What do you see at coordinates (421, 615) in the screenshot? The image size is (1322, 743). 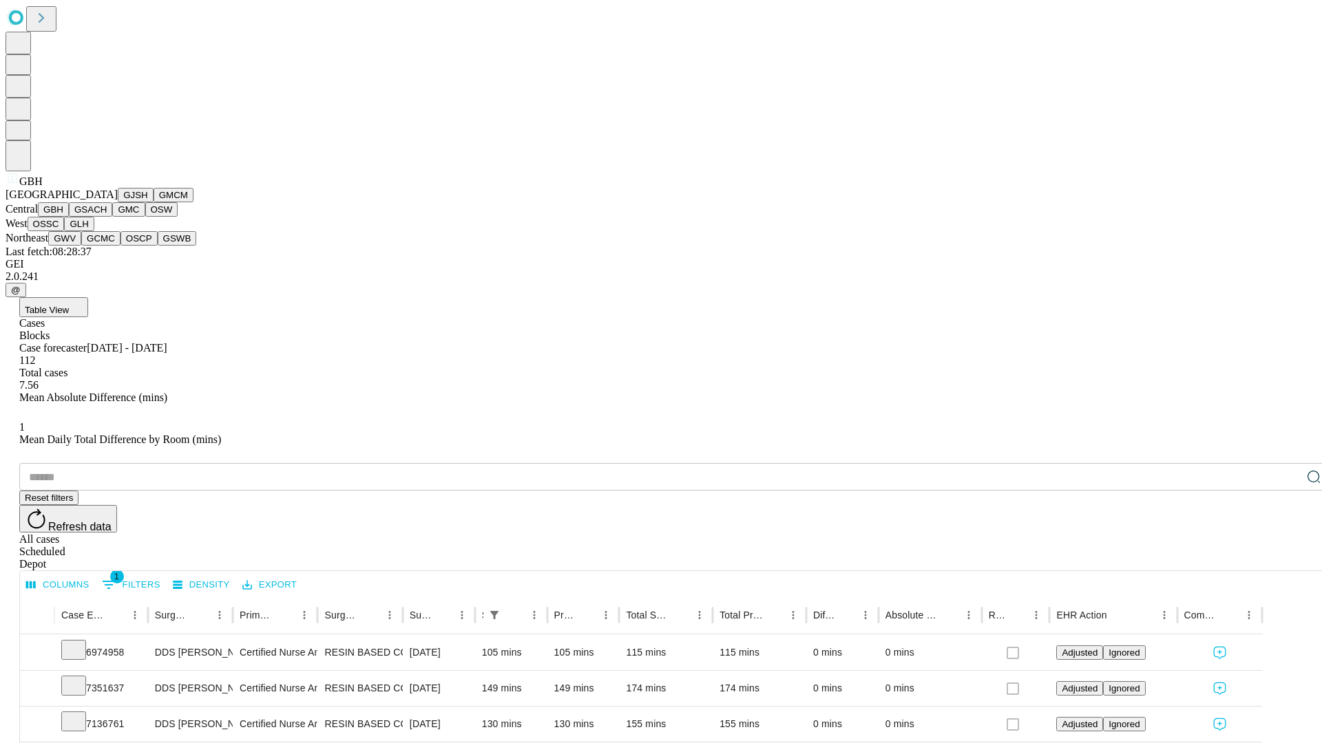 I see `div: Surgery Date` at bounding box center [421, 615].